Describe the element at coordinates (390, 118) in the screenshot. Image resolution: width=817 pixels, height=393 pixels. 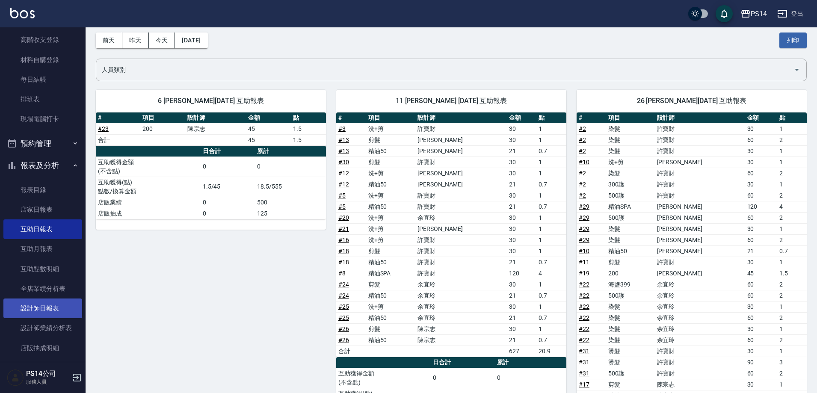
I see `th: 項目` at that location.